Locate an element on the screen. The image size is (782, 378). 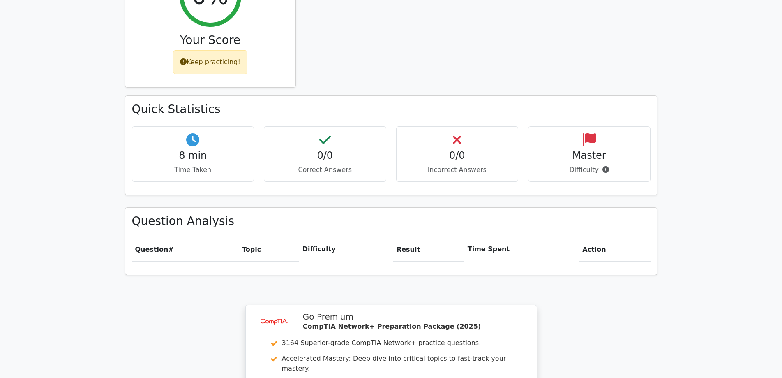
p: Incorrect Answers is located at coordinates (458, 170).